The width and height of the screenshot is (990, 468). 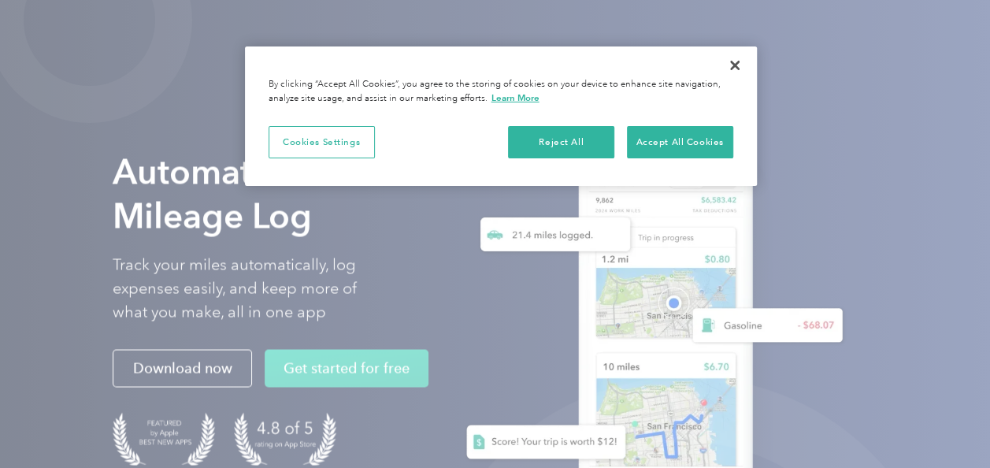 I want to click on button: Close, so click(x=735, y=65).